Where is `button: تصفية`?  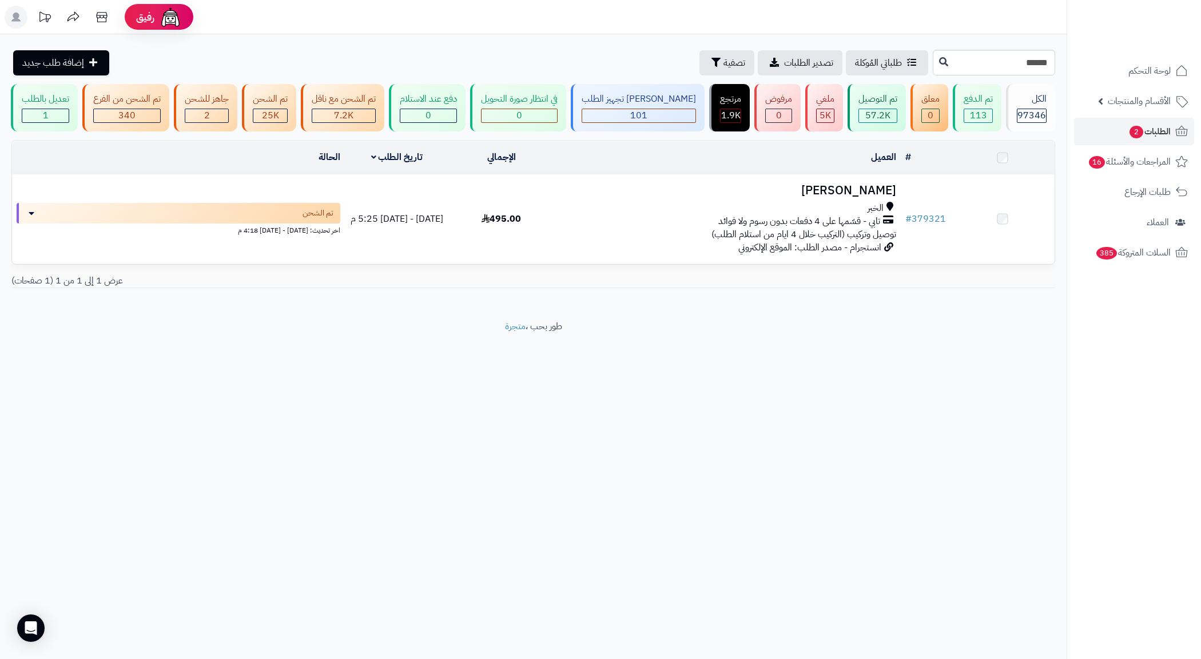 button: تصفية is located at coordinates (727, 63).